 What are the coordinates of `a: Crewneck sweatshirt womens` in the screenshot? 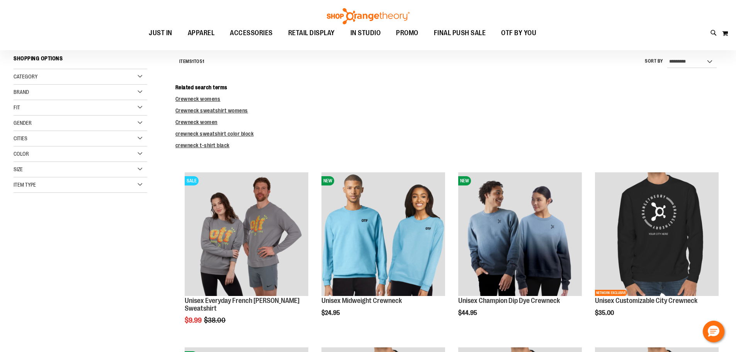 It's located at (212, 111).